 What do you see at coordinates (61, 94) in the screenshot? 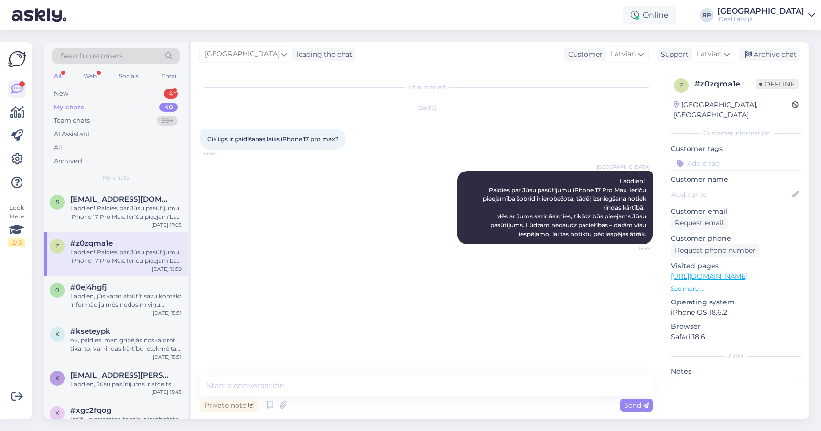
I see `div: New` at bounding box center [61, 94].